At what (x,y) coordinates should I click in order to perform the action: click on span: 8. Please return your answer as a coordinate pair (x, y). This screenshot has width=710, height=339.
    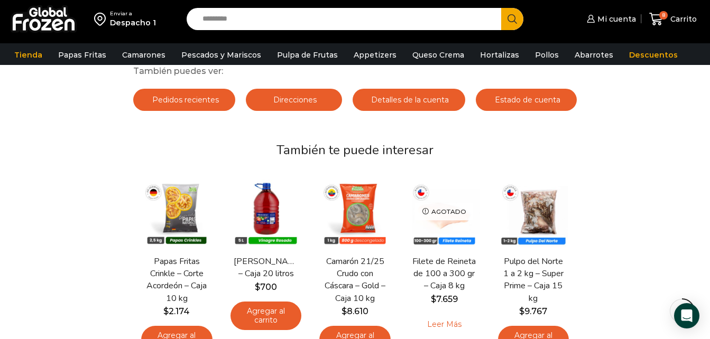
    Looking at the image, I should click on (664, 15).